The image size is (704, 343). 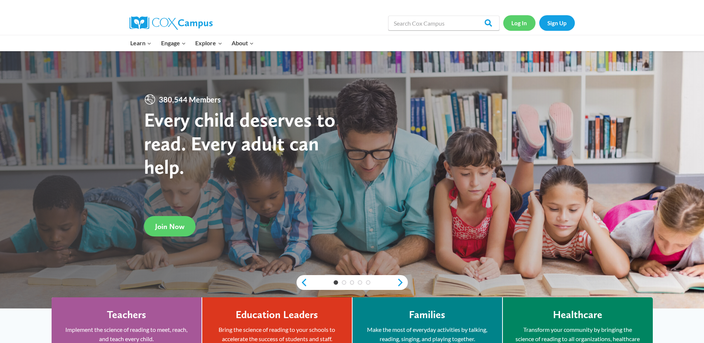 I want to click on a: 2, so click(x=344, y=282).